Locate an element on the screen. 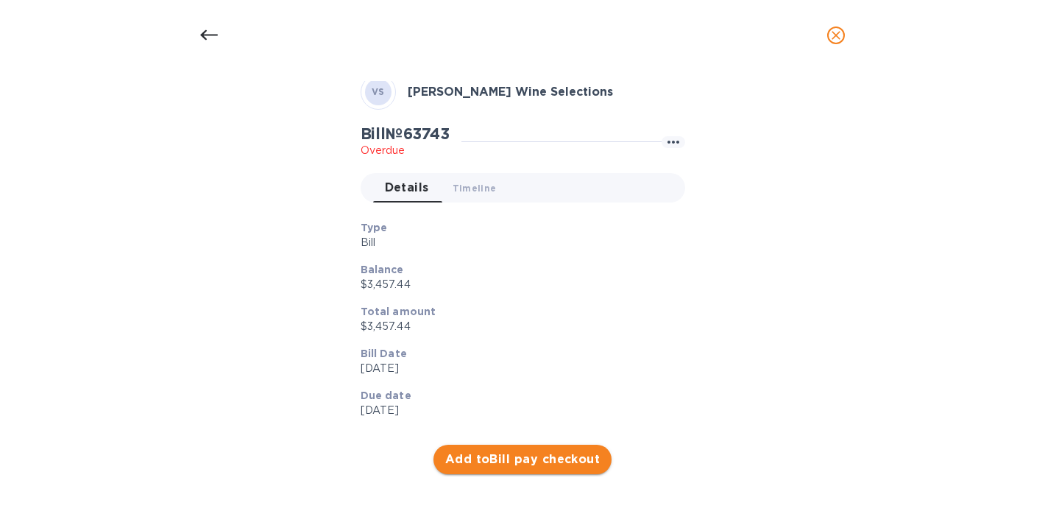 The image size is (1045, 514). button: close is located at coordinates (836, 35).